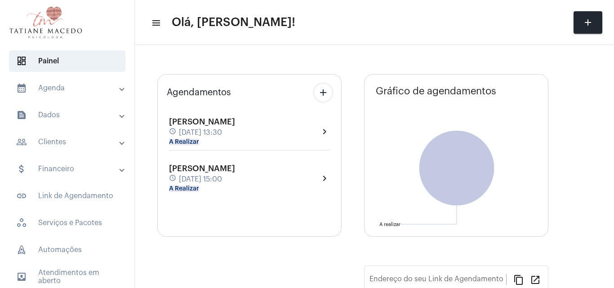  What do you see at coordinates (70, 88) in the screenshot?
I see `mat-expansion-panel-header: sidenav iconAgenda` at bounding box center [70, 88].